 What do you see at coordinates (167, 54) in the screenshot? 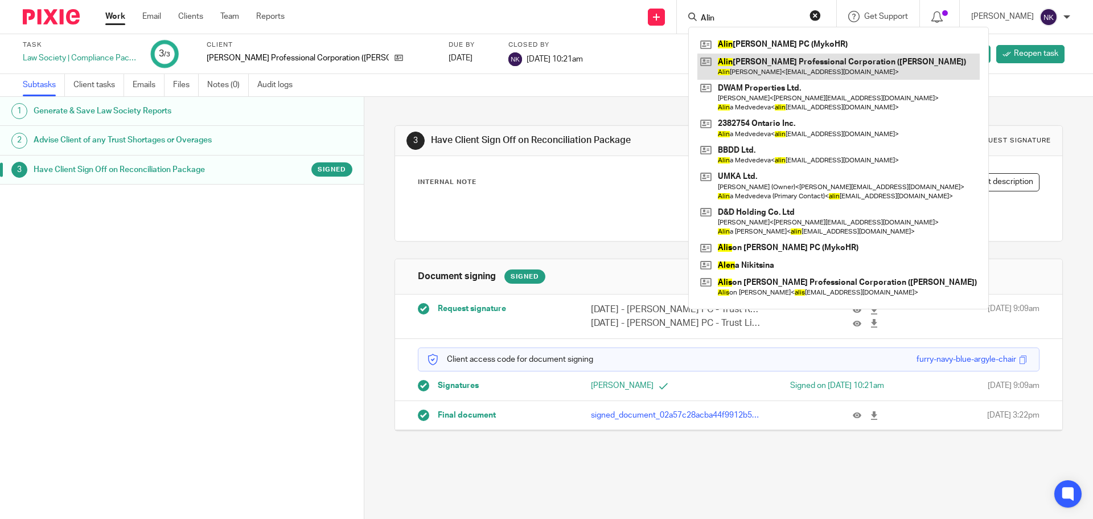
I see `small: /3` at bounding box center [167, 54].